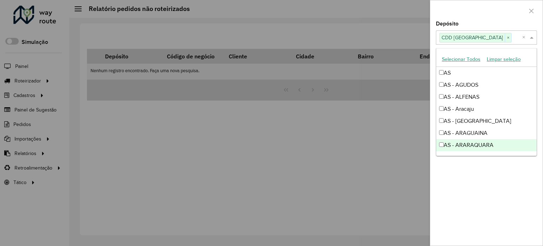  What do you see at coordinates (487, 73) in the screenshot?
I see `div: AS` at bounding box center [487, 73].